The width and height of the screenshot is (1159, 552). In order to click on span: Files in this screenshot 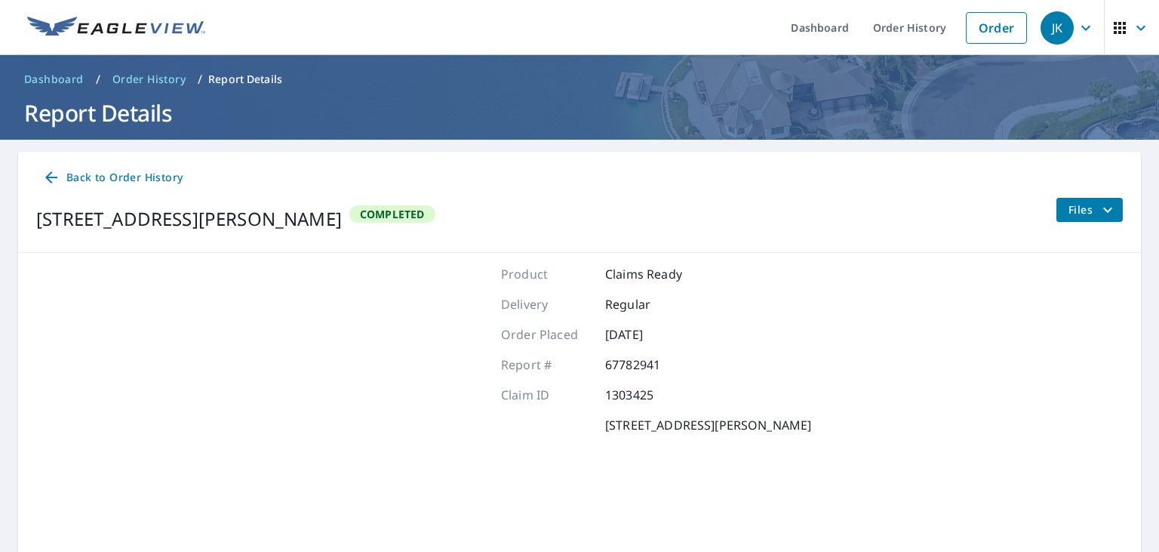, I will do `click(1093, 210)`.